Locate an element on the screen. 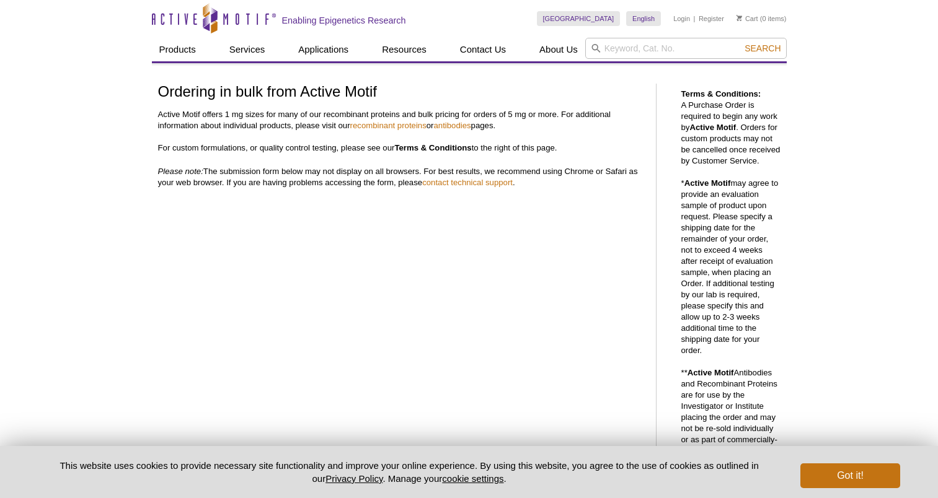 The width and height of the screenshot is (938, 498). a: English is located at coordinates (643, 19).